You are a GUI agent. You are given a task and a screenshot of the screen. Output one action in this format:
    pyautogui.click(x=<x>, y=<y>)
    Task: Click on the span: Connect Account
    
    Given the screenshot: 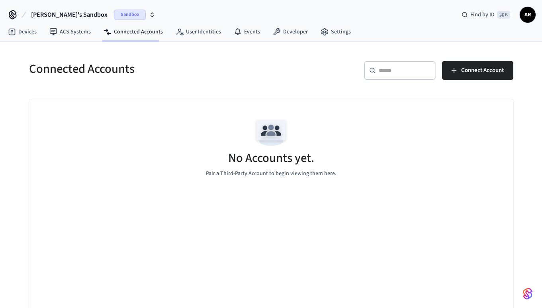 What is the action you would take?
    pyautogui.click(x=482, y=70)
    